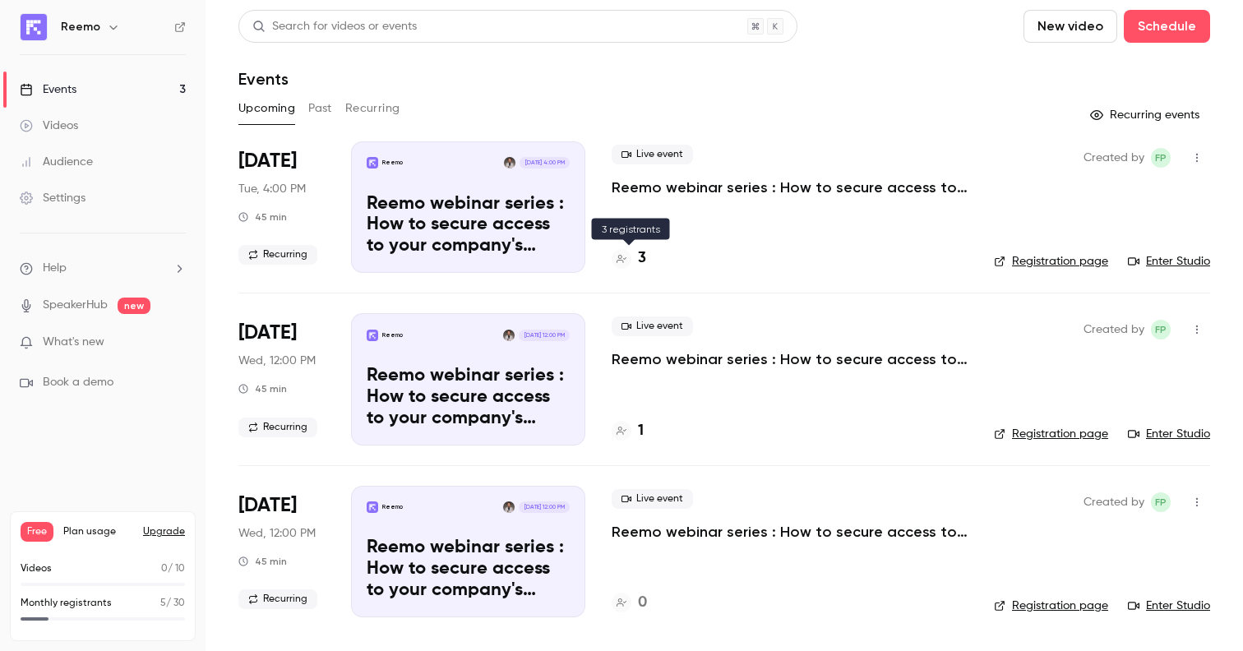  What do you see at coordinates (334, 26) in the screenshot?
I see `div: Search for videos or events` at bounding box center [334, 26].